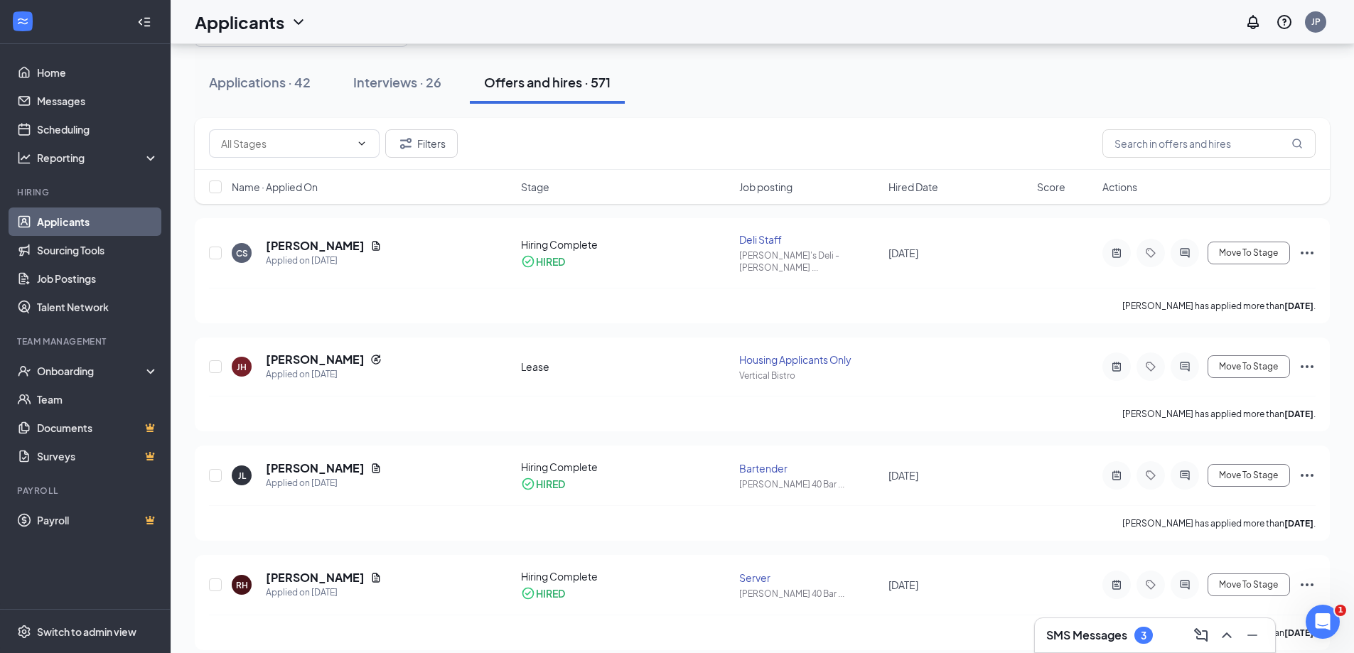 This screenshot has width=1354, height=653. Describe the element at coordinates (1144, 636) in the screenshot. I see `div: 3` at that location.